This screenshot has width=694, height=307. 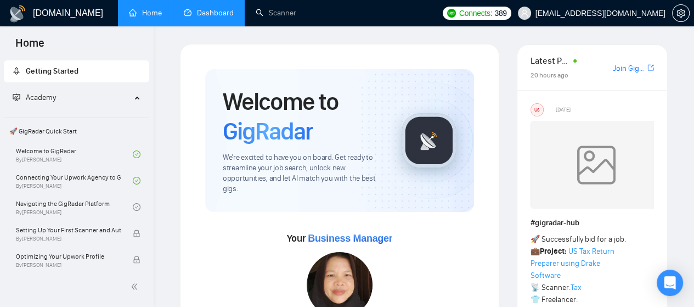 What do you see at coordinates (208, 13) in the screenshot?
I see `a: dashboardDashboard` at bounding box center [208, 13].